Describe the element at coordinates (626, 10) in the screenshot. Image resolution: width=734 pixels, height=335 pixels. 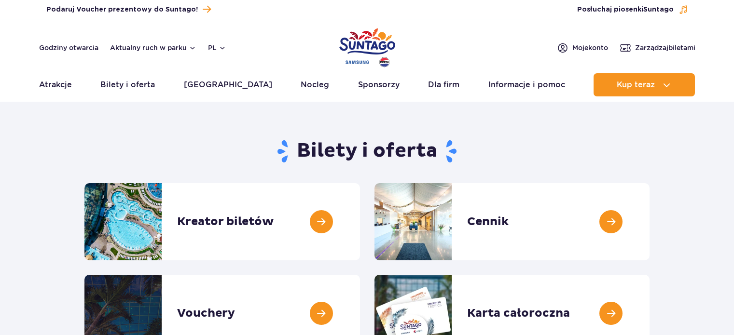
I see `span: Posłuchaj piosenki` at that location.